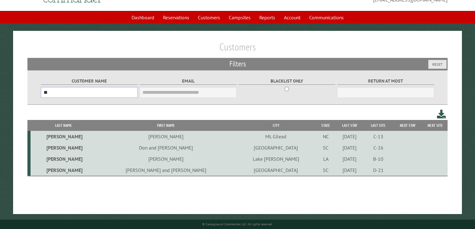 The width and height of the screenshot is (475, 229). I want to click on td: C-26, so click(379, 148).